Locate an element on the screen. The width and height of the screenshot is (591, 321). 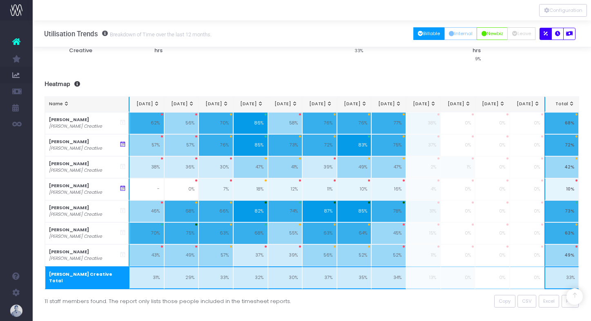
span: Excel is located at coordinates (549, 301).